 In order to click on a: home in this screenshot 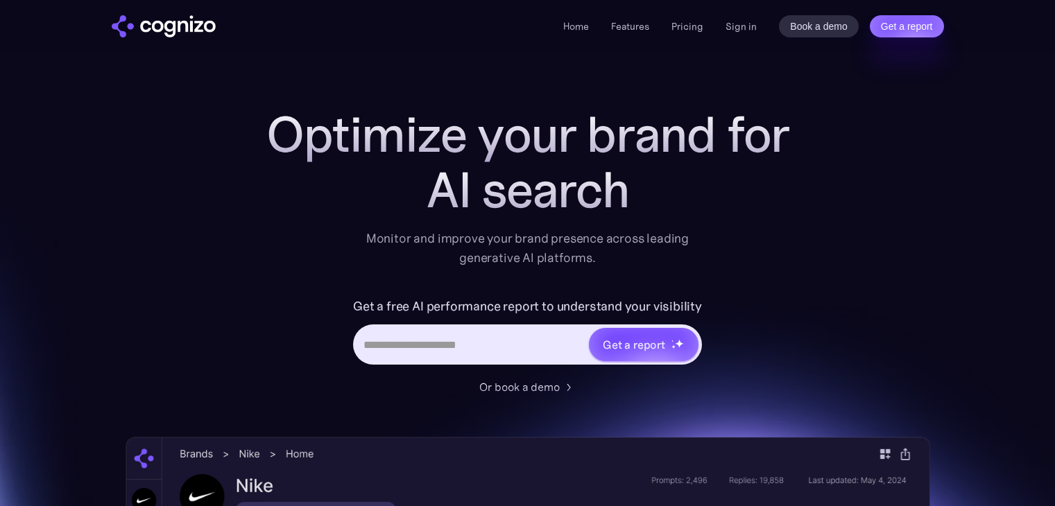, I will do `click(164, 26)`.